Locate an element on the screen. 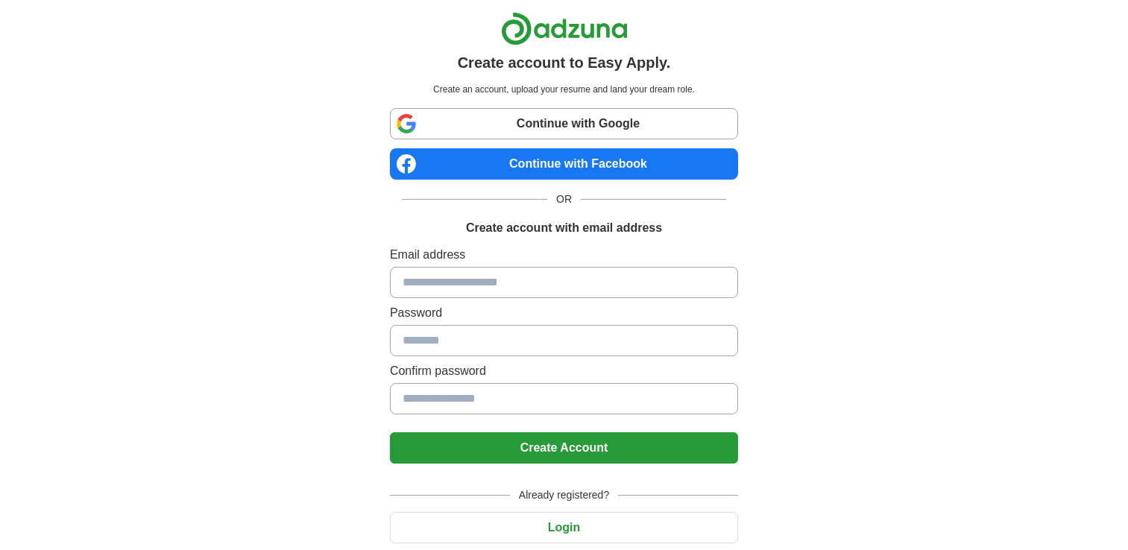 The height and width of the screenshot is (550, 1128). p: Create an account, upload your resume and land your dream role. is located at coordinates (563, 89).